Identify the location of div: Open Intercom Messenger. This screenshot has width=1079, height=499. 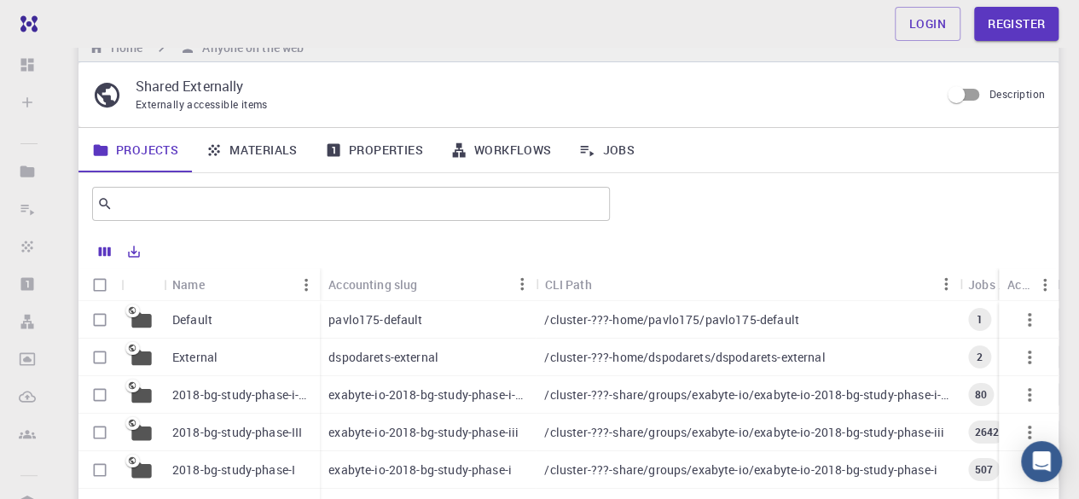
(1042, 462).